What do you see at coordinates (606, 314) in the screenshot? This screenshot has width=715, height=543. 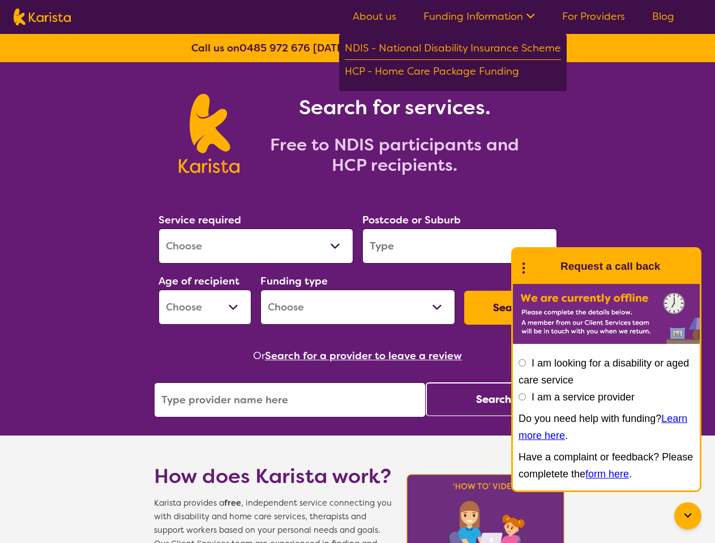 I see `img: Karista offline chat form to request call back` at bounding box center [606, 314].